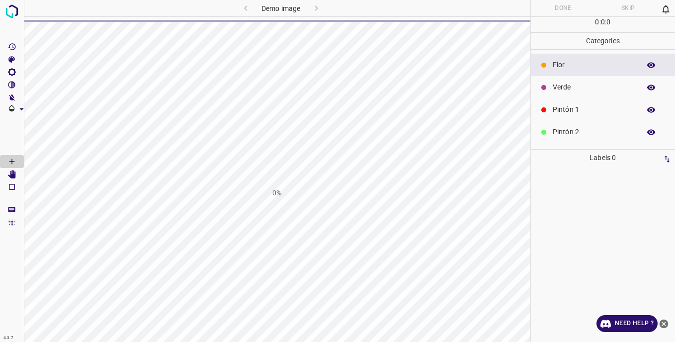  What do you see at coordinates (663, 324) in the screenshot?
I see `button: close-help` at bounding box center [663, 324].